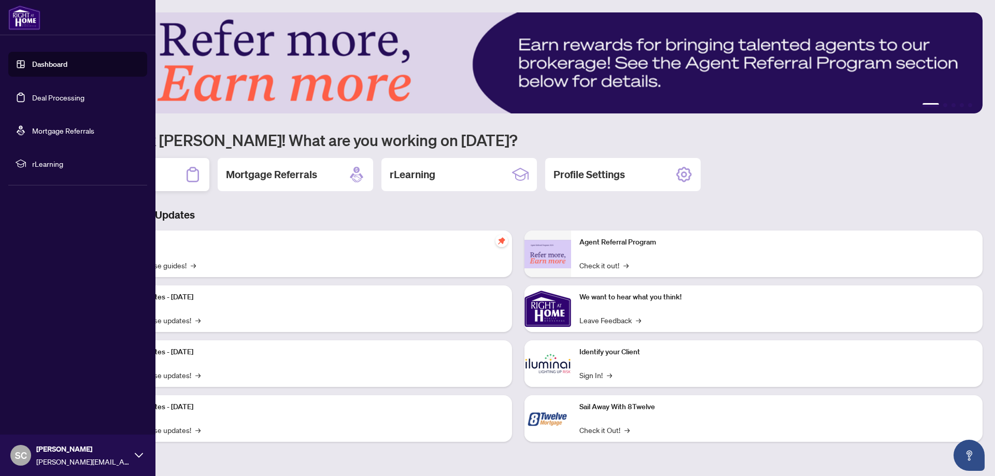 The height and width of the screenshot is (476, 995). What do you see at coordinates (604, 430) in the screenshot?
I see `a: Check it Out!→` at bounding box center [604, 430].